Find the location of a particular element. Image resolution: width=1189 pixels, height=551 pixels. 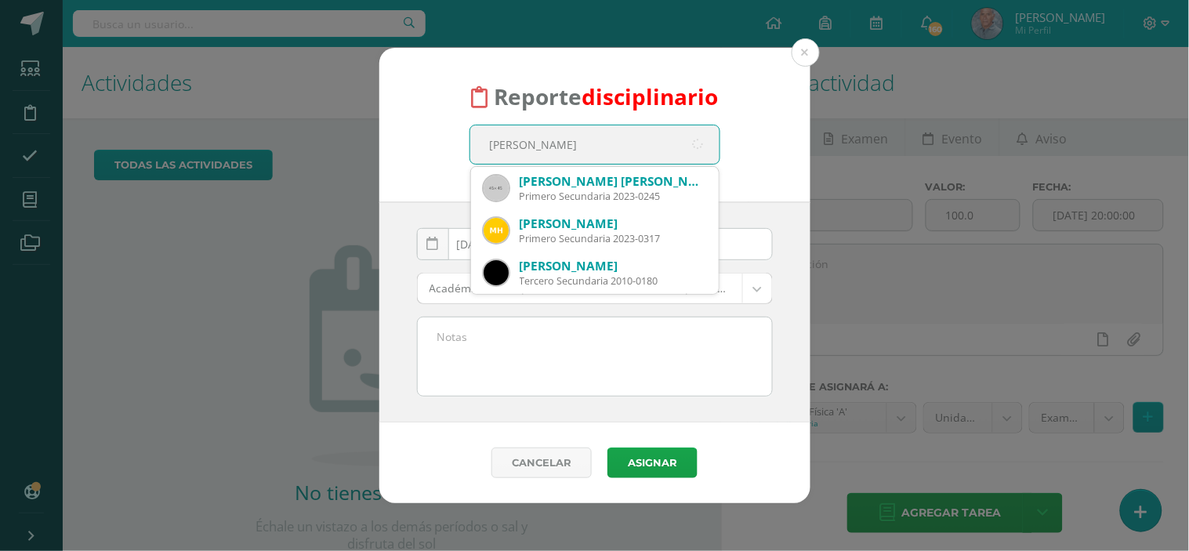

button: Close (Esc) is located at coordinates (806, 53).